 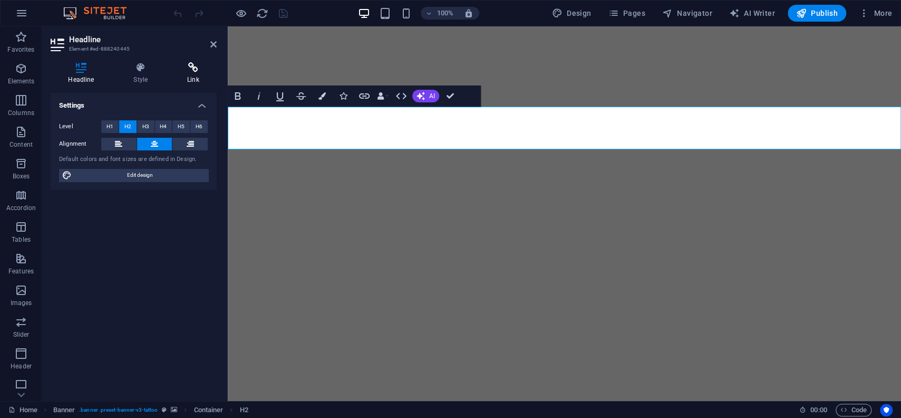 What do you see at coordinates (146, 127) in the screenshot?
I see `span: H3` at bounding box center [146, 127].